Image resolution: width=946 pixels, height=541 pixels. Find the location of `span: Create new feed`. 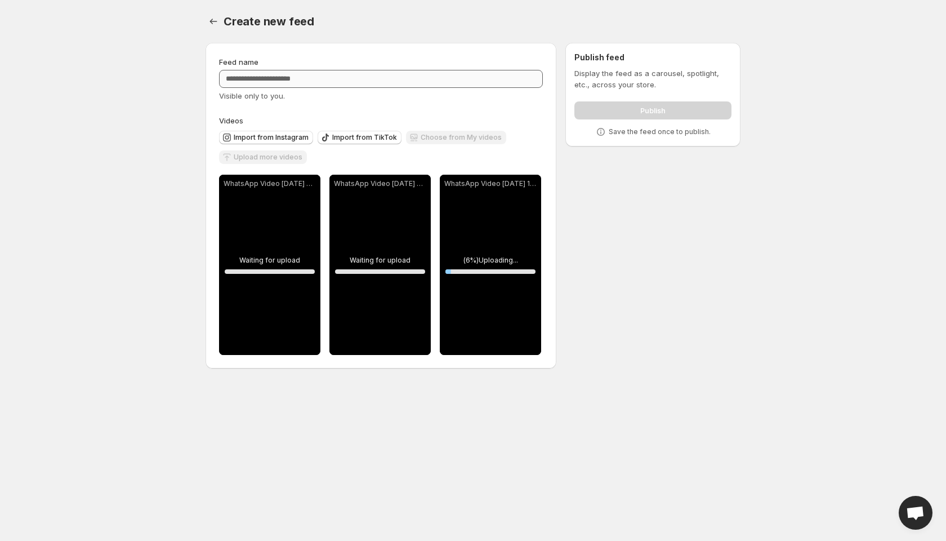

span: Create new feed is located at coordinates (269, 21).